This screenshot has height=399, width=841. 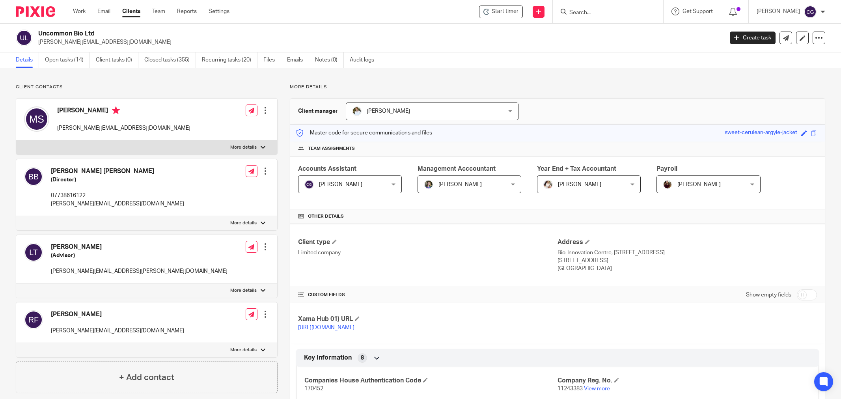 What do you see at coordinates (327, 169) in the screenshot?
I see `span: Accounts Assistant` at bounding box center [327, 169].